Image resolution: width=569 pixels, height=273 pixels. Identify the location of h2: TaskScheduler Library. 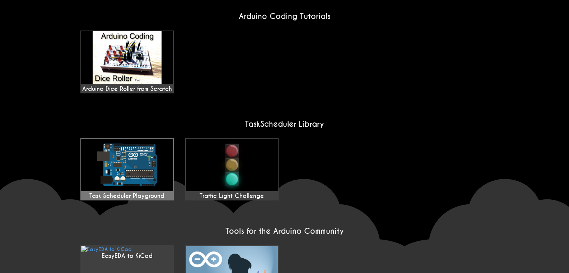
(285, 124).